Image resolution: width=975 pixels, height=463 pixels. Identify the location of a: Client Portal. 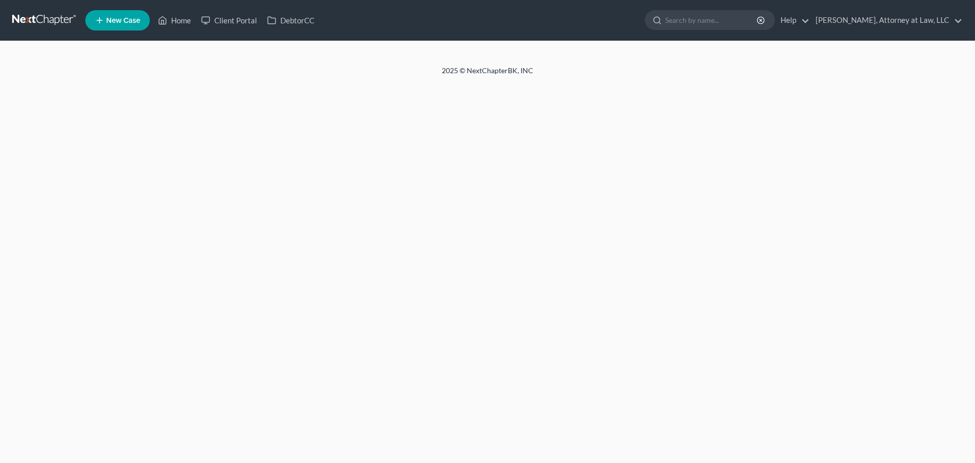
(229, 20).